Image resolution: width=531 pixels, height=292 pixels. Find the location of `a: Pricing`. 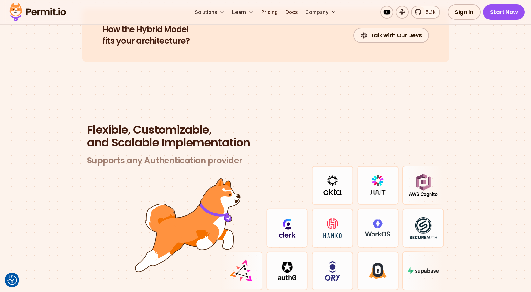

a: Pricing is located at coordinates (270, 12).